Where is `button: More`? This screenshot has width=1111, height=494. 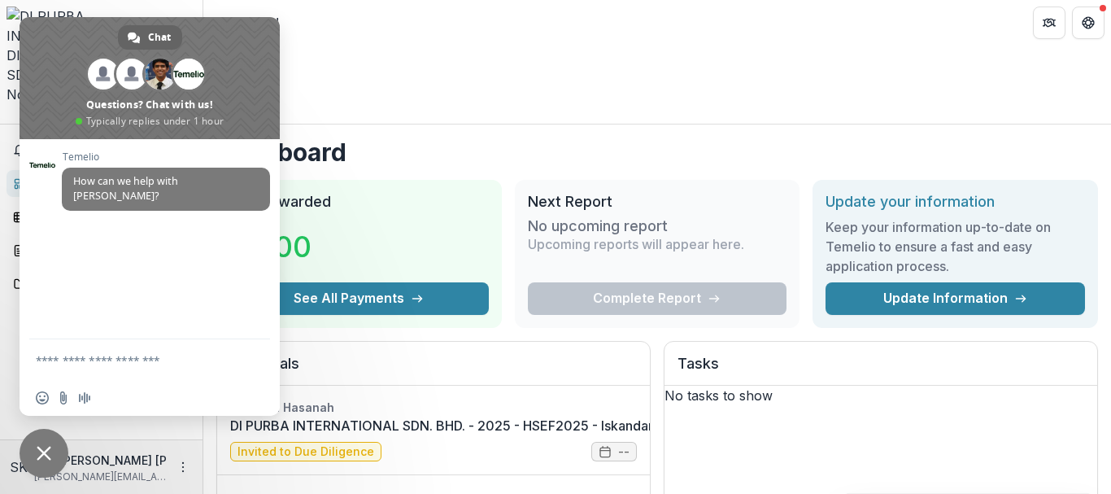 button: More is located at coordinates (183, 467).